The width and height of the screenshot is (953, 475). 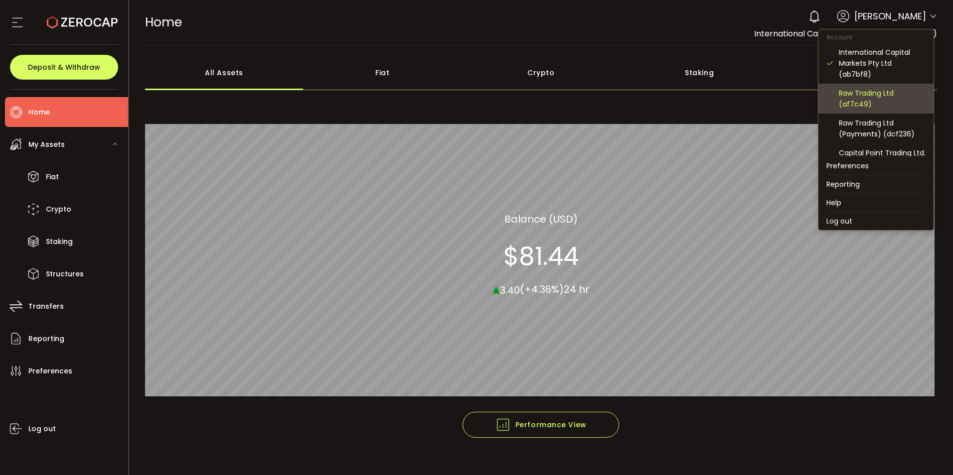 I want to click on div: Raw Trading Ltd (Payments) (dcf236), so click(x=882, y=129).